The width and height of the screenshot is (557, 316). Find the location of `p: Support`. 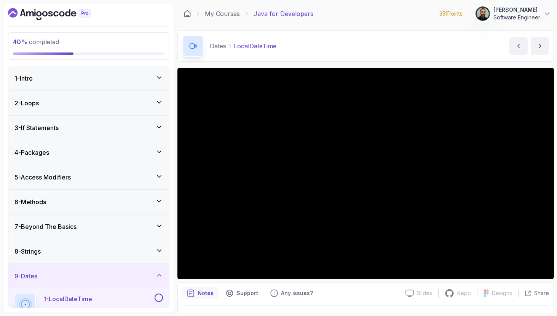

p: Support is located at coordinates (247, 293).